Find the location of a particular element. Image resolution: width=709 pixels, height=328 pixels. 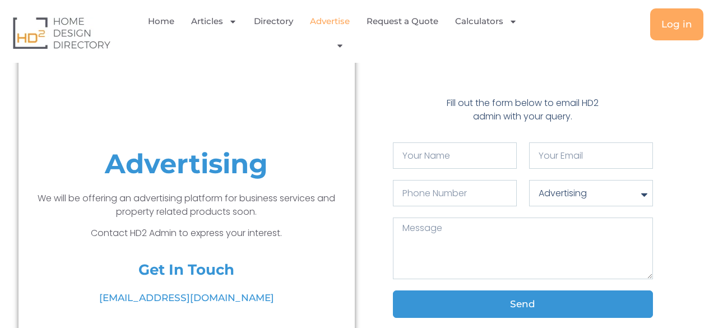

a: Articles is located at coordinates (214, 21).